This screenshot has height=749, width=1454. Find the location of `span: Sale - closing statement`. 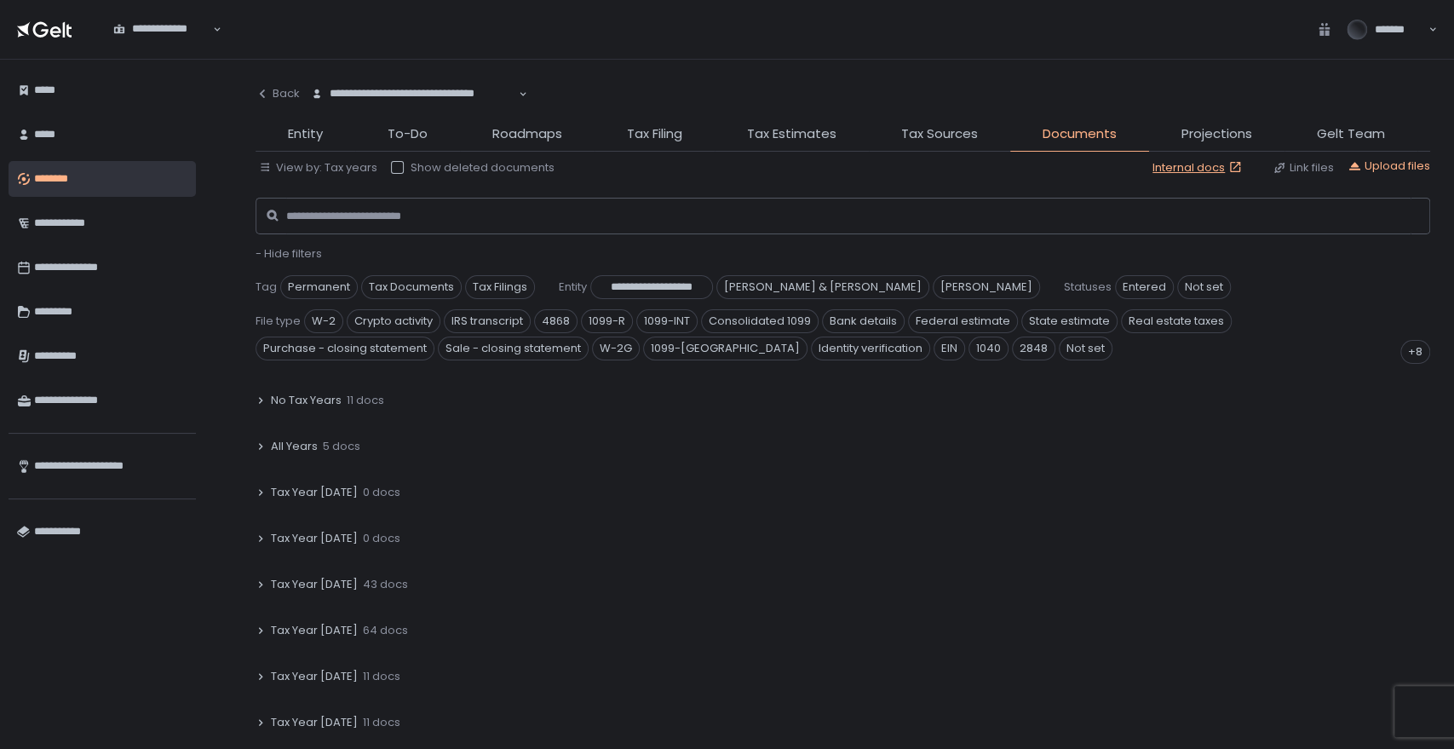

span: Sale - closing statement is located at coordinates (513, 348).